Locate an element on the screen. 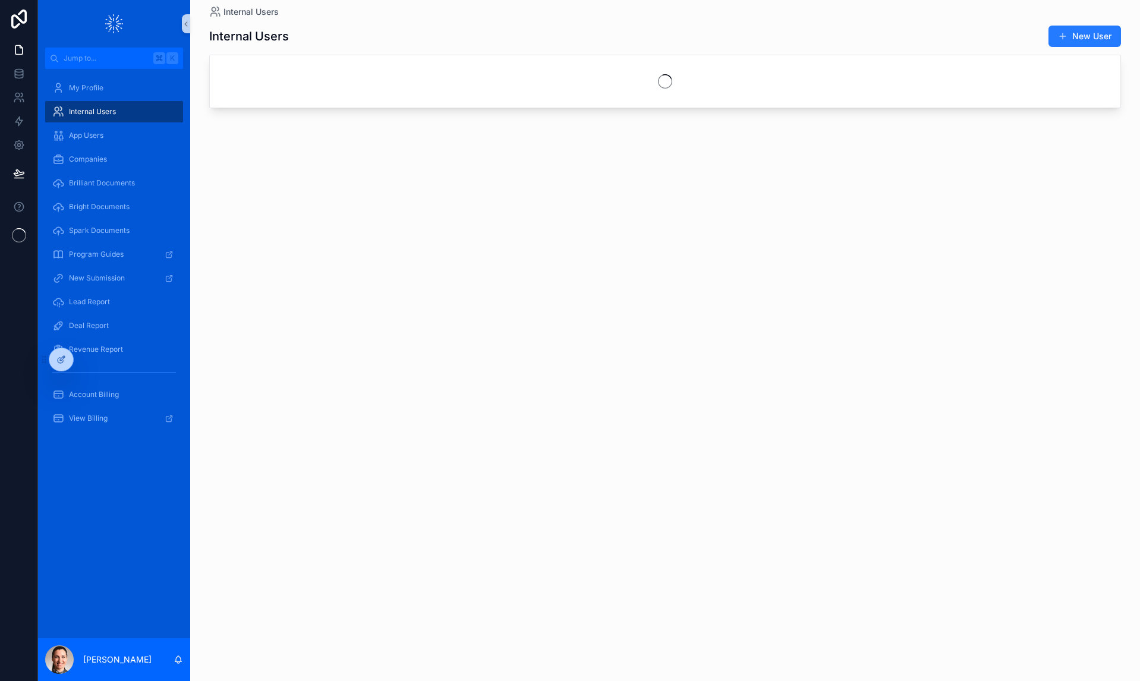  a: Brilliant Documents is located at coordinates (114, 183).